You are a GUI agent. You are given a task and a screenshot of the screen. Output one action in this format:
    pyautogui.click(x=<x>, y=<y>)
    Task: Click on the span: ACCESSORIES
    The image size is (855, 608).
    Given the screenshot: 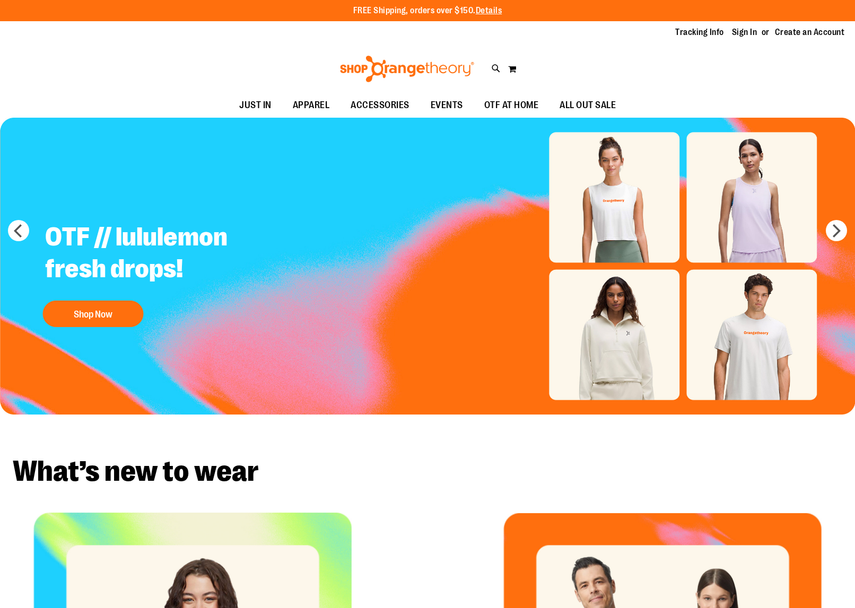 What is the action you would take?
    pyautogui.click(x=380, y=105)
    